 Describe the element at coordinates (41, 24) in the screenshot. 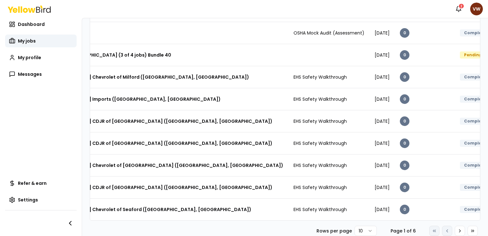

I see `a: Dashboard` at that location.